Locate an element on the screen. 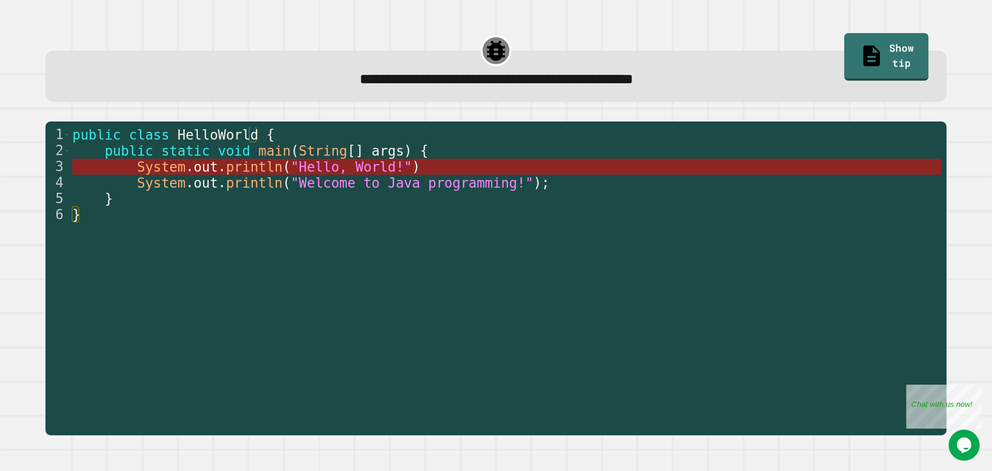 The image size is (992, 471). div: 5 is located at coordinates (58, 198).